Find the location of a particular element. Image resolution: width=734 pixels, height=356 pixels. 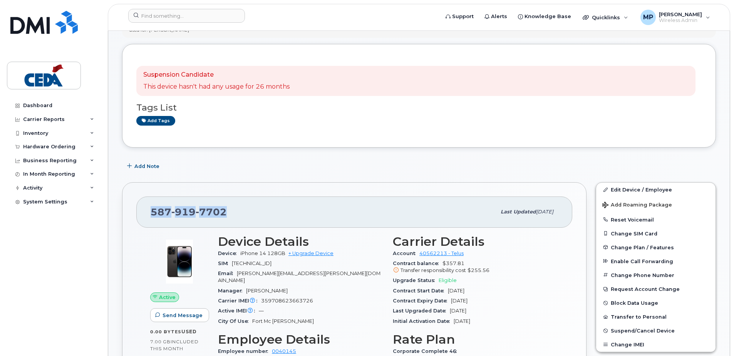

span: Last Upgraded Date is located at coordinates (421, 310).